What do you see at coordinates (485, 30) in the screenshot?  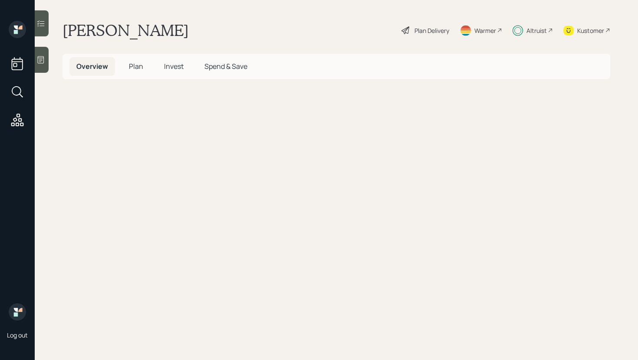 I see `div: Warmer` at bounding box center [485, 30].